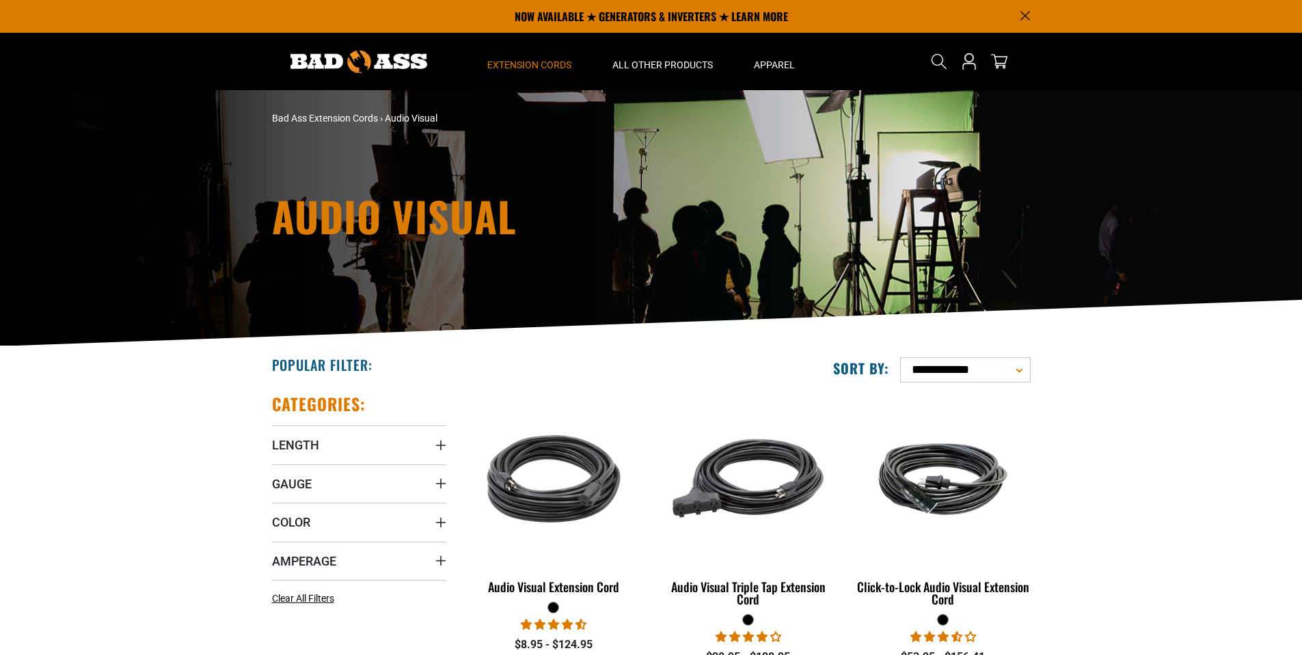  What do you see at coordinates (521, 216) in the screenshot?
I see `h1: Audio Visual` at bounding box center [521, 216].